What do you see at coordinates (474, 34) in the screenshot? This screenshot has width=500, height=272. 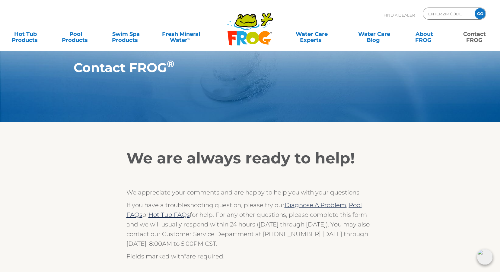 I see `a: ContactFROG` at bounding box center [474, 34].